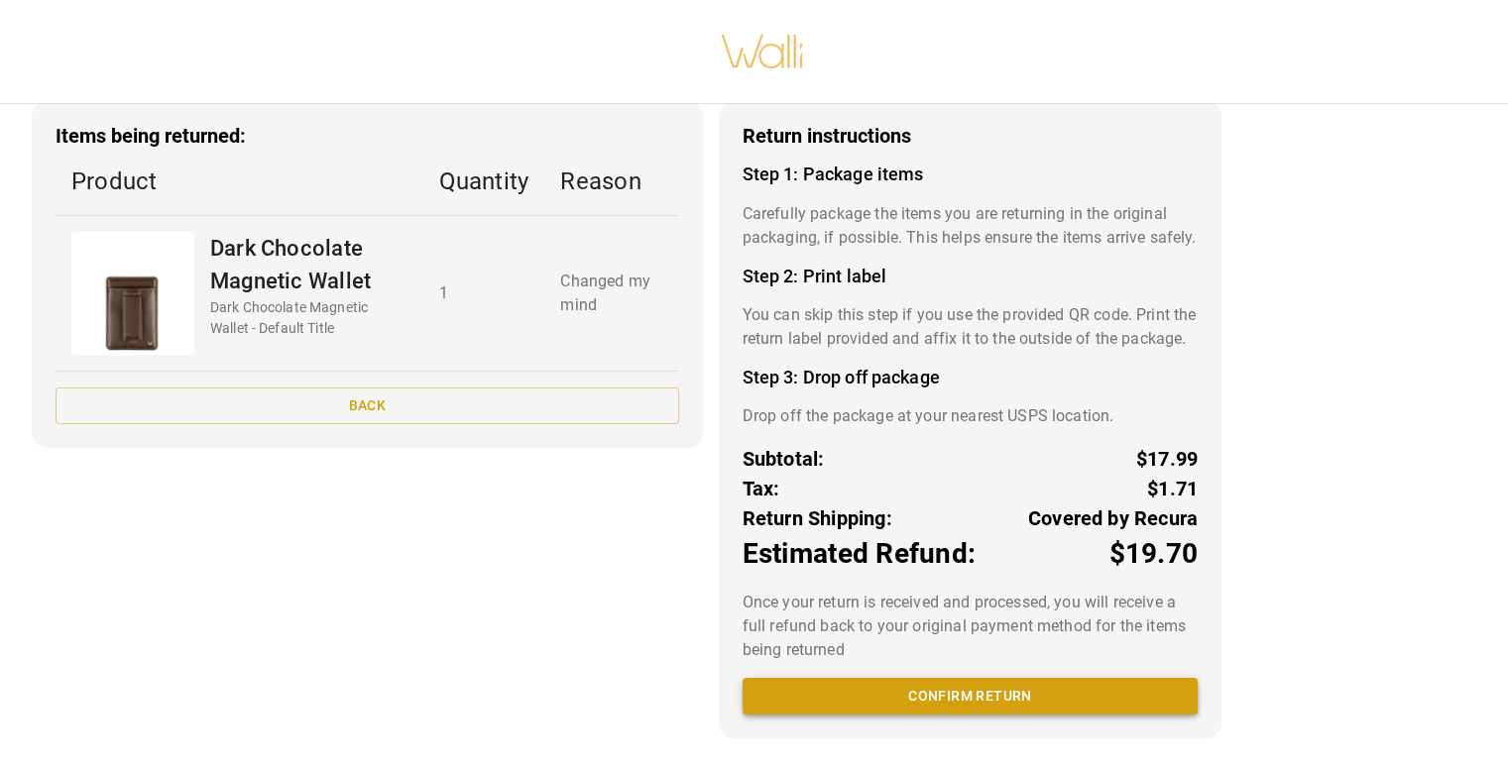 Image resolution: width=1508 pixels, height=769 pixels. Describe the element at coordinates (970, 277) in the screenshot. I see `h4: Step 2: Print label` at that location.